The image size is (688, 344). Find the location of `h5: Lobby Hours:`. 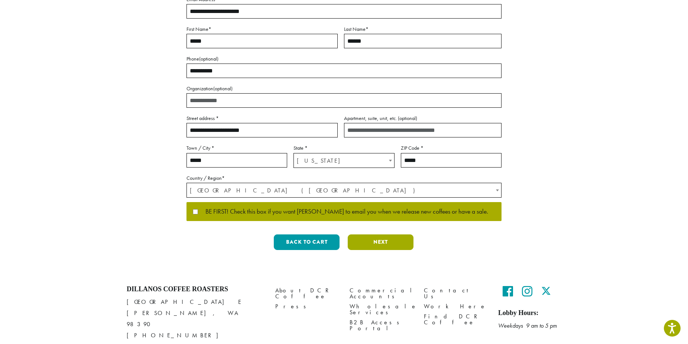

h5: Lobby Hours: is located at coordinates (529, 313).